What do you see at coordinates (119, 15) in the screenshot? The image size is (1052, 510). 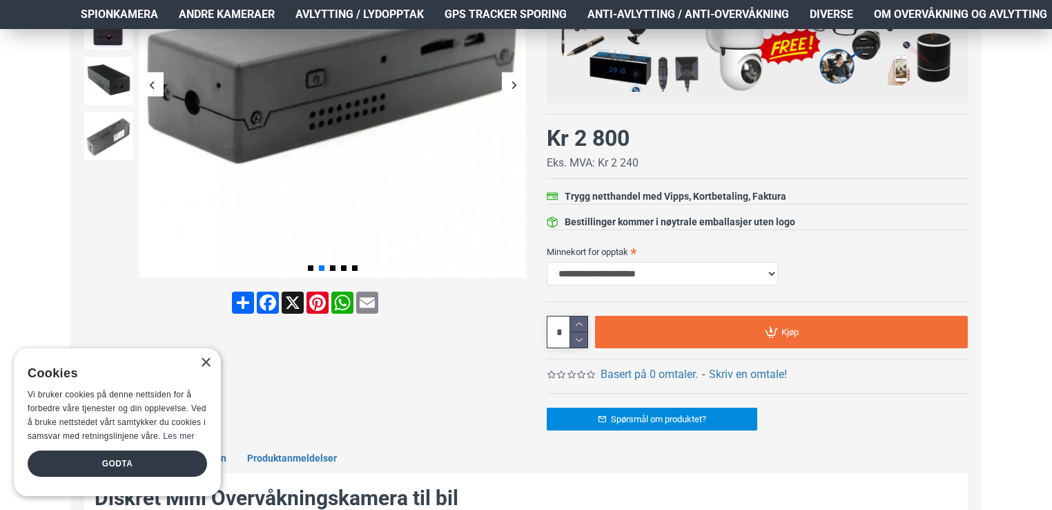 I see `span: Spionkamera` at bounding box center [119, 15].